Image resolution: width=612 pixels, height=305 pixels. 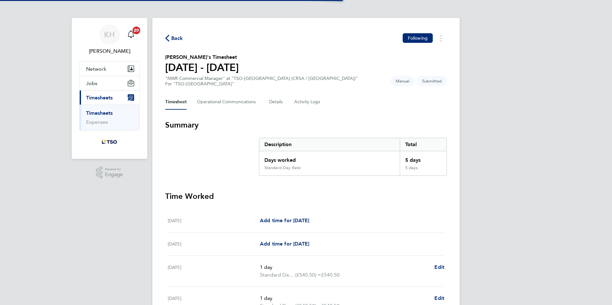 What do you see at coordinates (432, 81) in the screenshot?
I see `span: This timesheet is Submitted.` at bounding box center [432, 81].